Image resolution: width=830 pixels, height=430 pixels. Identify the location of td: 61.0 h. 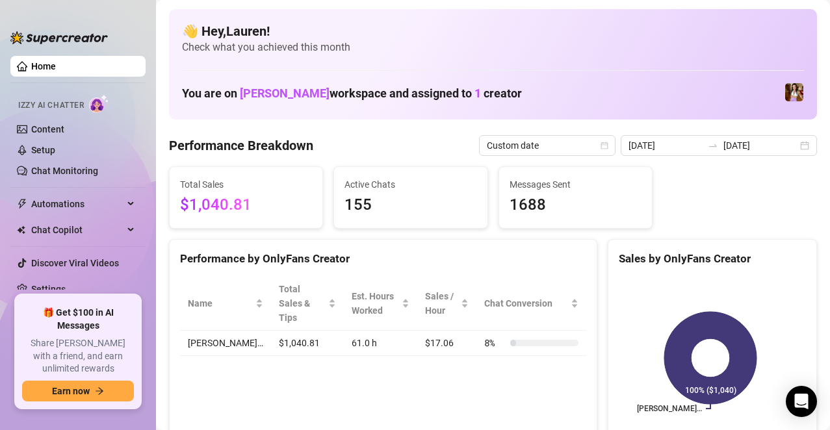
(380, 343).